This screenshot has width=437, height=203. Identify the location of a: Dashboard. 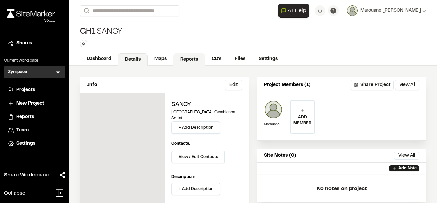
(99, 59).